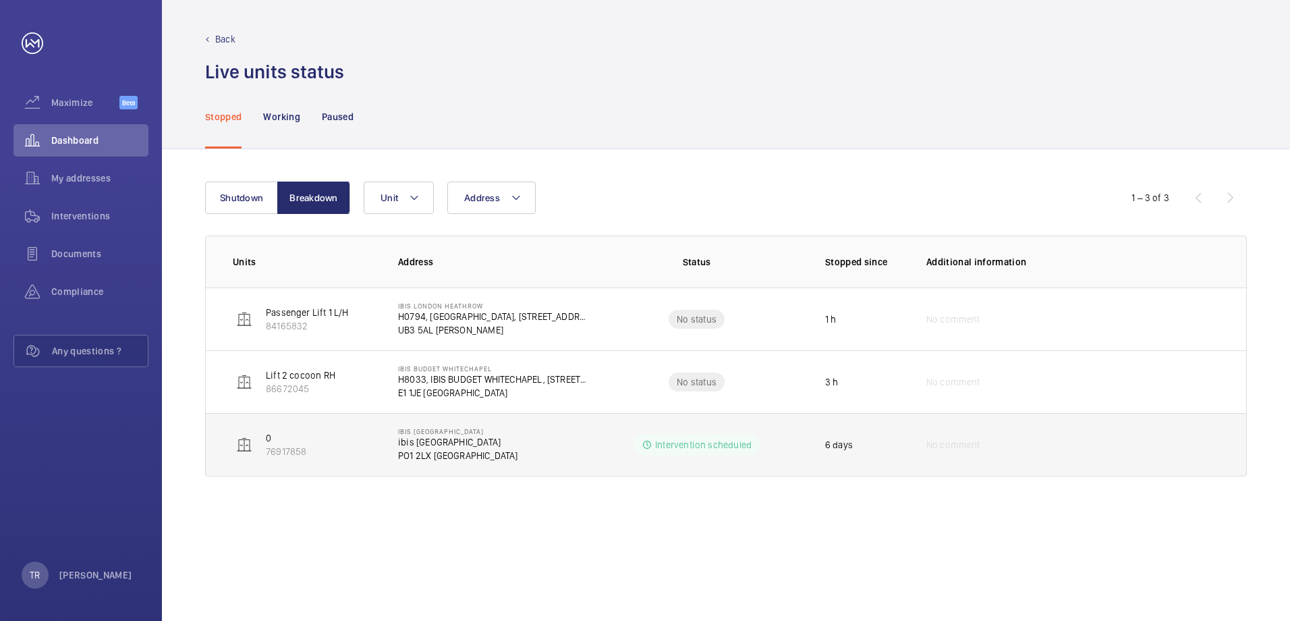 This screenshot has height=621, width=1290. Describe the element at coordinates (337, 117) in the screenshot. I see `p: Paused` at that location.